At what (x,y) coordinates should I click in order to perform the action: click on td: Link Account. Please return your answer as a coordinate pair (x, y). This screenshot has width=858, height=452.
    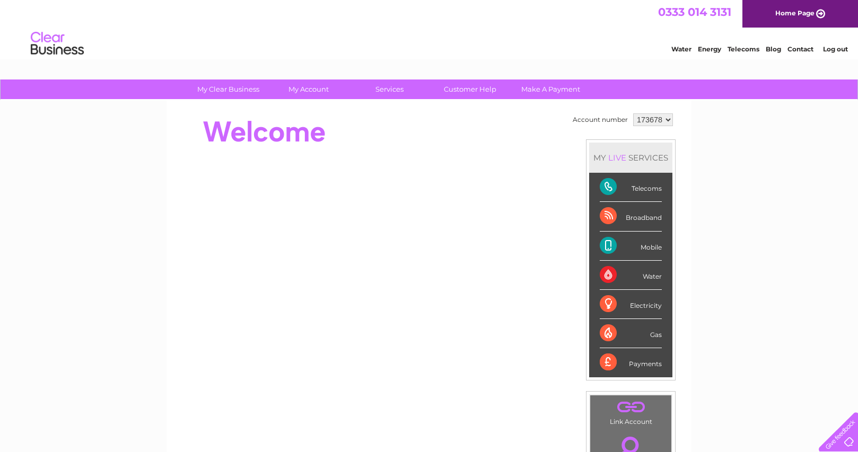
    Looking at the image, I should click on (630, 411).